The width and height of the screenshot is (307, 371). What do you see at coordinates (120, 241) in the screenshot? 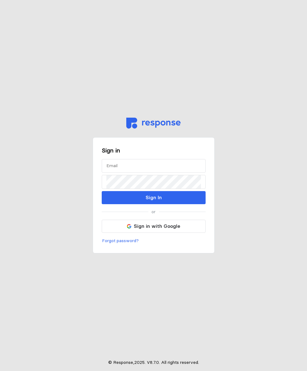
I see `p: Forgot password?` at bounding box center [120, 241].